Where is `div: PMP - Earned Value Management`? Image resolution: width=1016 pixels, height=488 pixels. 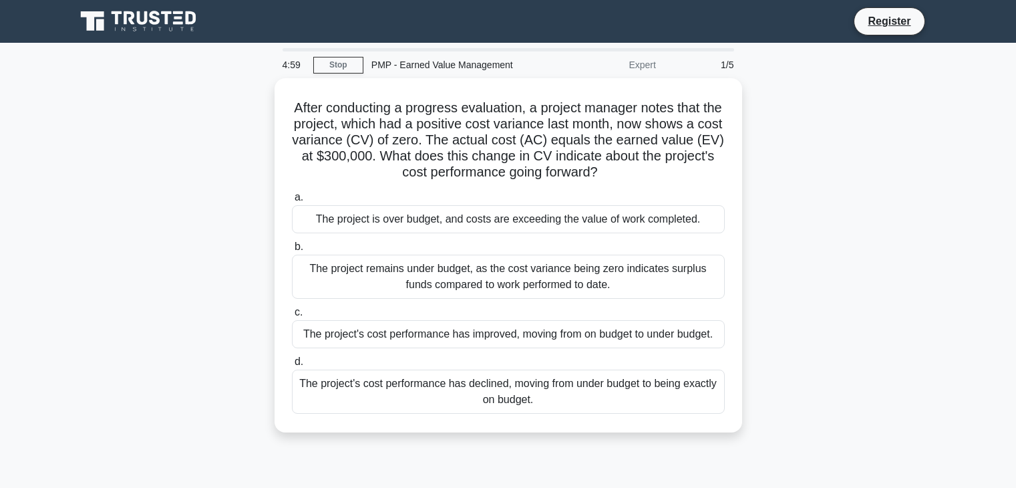 div: PMP - Earned Value Management is located at coordinates (455, 65).